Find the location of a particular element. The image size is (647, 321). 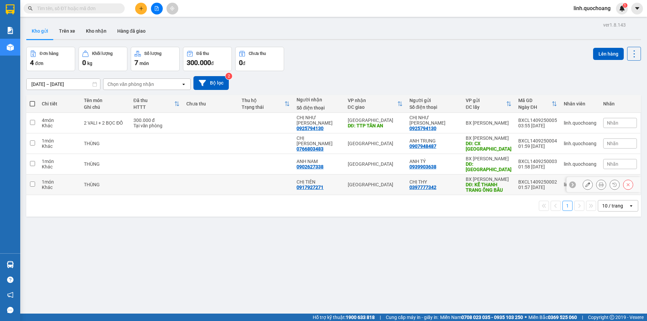

div: CHỊ THY is located at coordinates (434, 182).